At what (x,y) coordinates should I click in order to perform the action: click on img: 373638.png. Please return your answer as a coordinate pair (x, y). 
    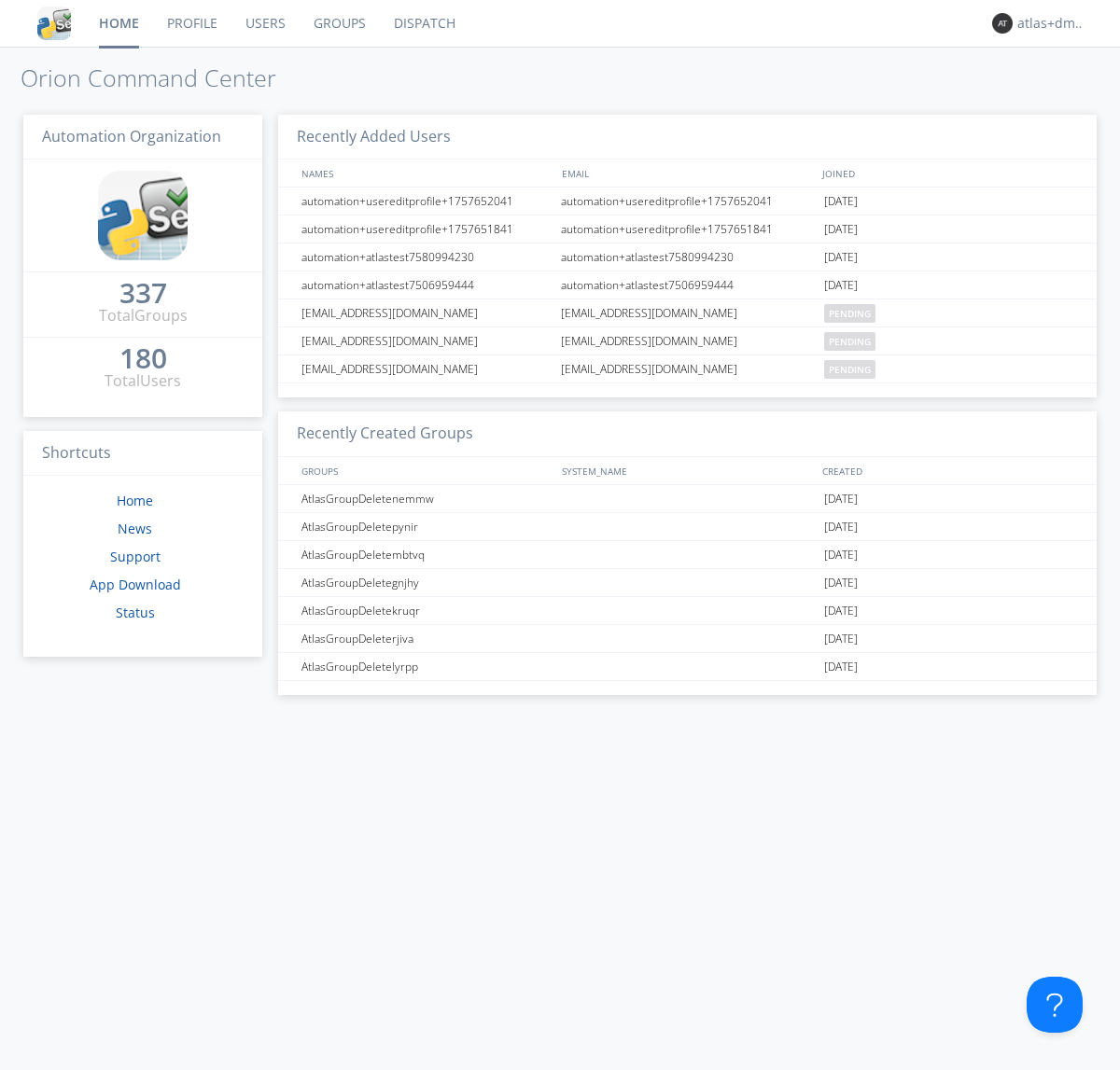
    Looking at the image, I should click on (1003, 23).